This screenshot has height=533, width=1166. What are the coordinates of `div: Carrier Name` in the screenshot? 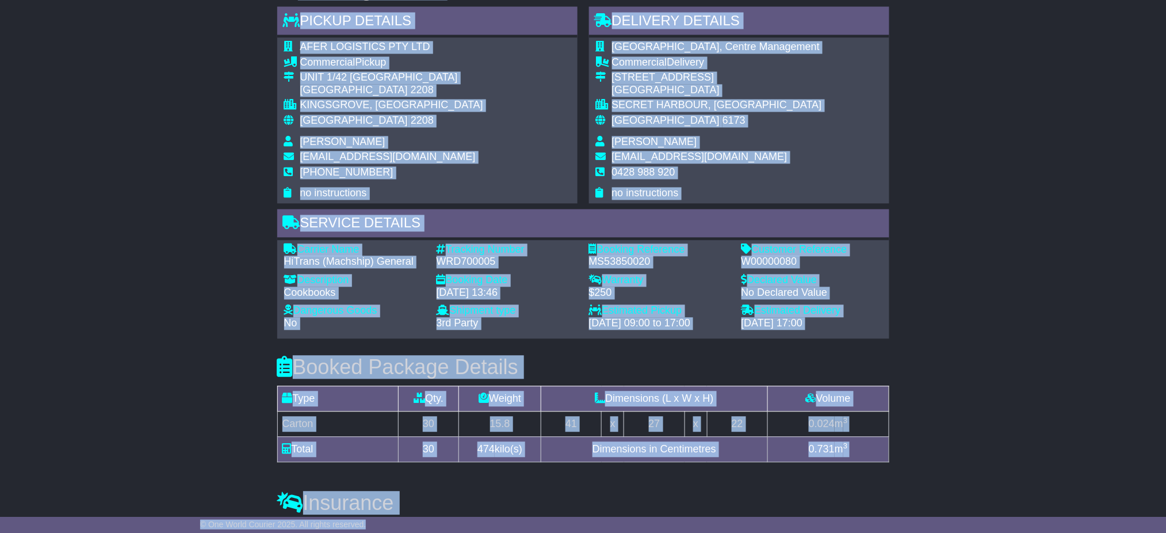 It's located at (354, 250).